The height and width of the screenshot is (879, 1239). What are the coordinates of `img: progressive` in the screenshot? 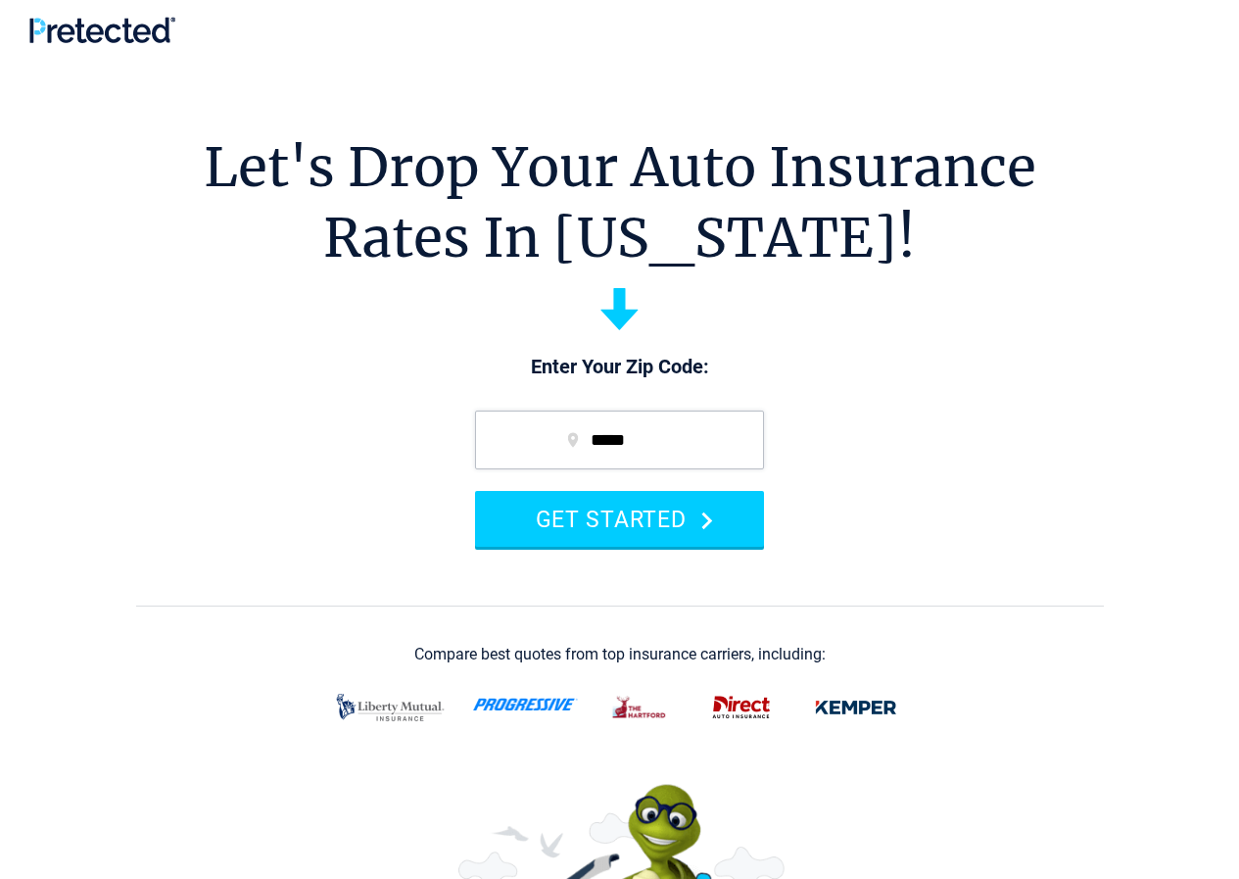 It's located at (525, 704).